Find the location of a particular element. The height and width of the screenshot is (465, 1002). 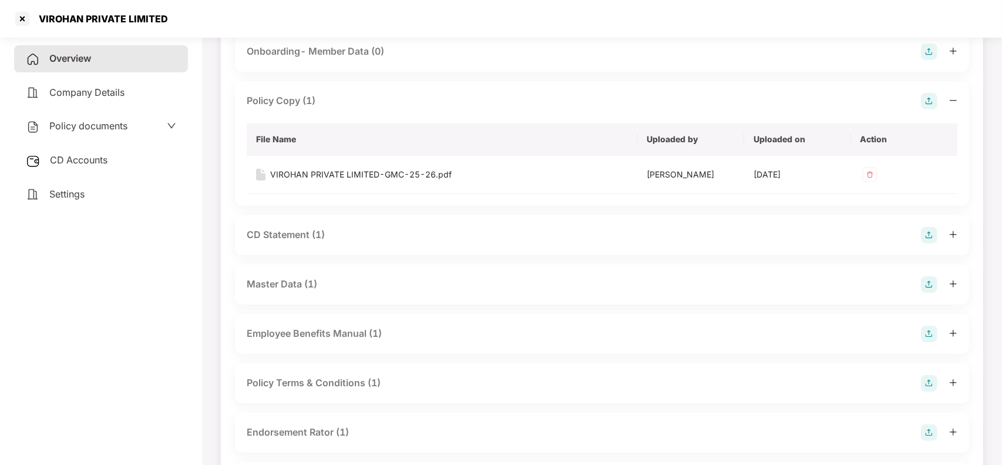

span: down is located at coordinates (171, 126).